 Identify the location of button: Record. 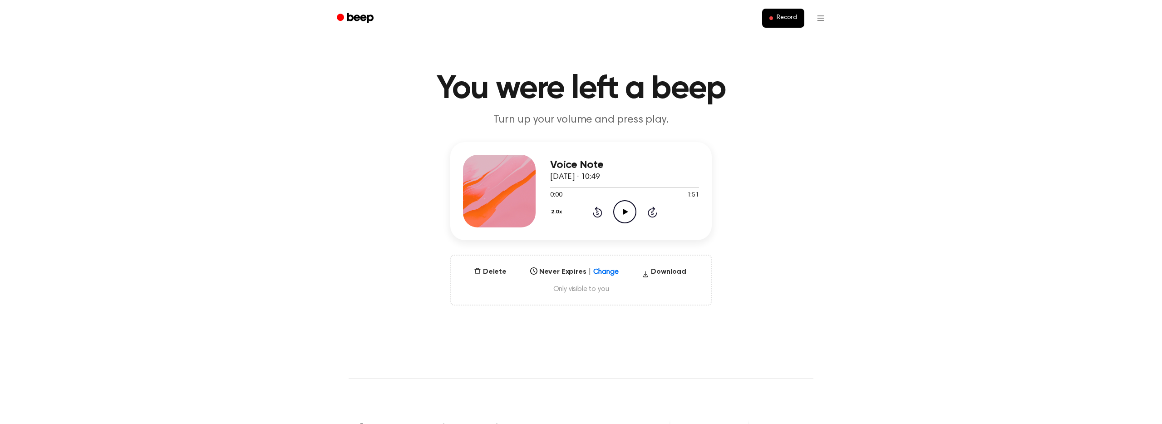
(783, 18).